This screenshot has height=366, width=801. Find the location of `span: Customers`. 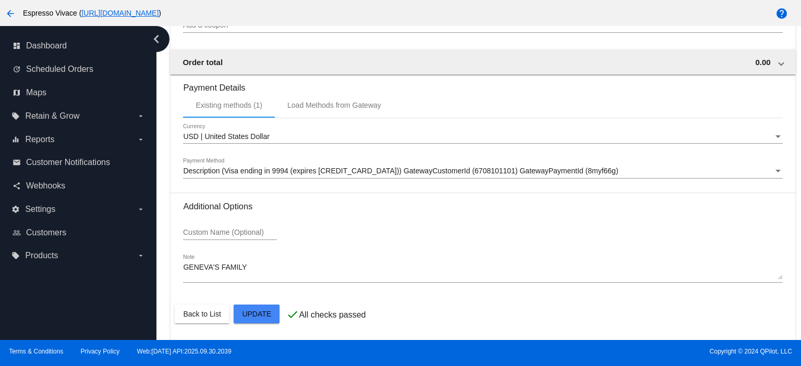

span: Customers is located at coordinates (46, 233).